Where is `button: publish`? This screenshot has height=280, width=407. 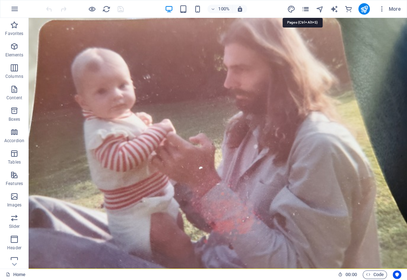 button: publish is located at coordinates (364, 9).